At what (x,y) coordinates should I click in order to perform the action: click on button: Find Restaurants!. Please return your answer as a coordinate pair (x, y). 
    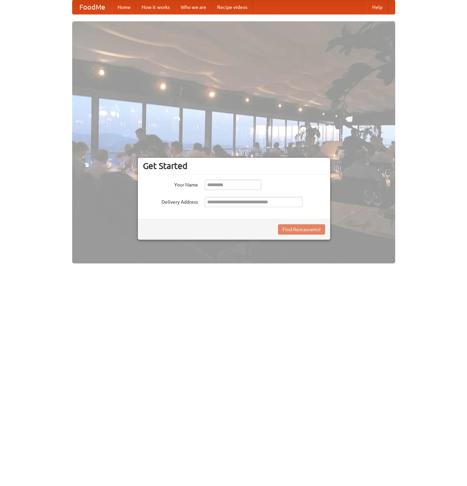
    Looking at the image, I should click on (301, 229).